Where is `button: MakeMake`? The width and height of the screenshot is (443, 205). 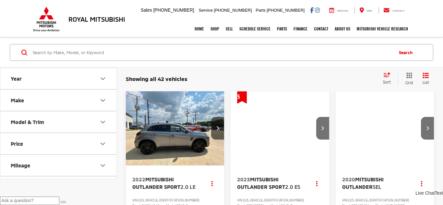 button: MakeMake is located at coordinates (59, 100).